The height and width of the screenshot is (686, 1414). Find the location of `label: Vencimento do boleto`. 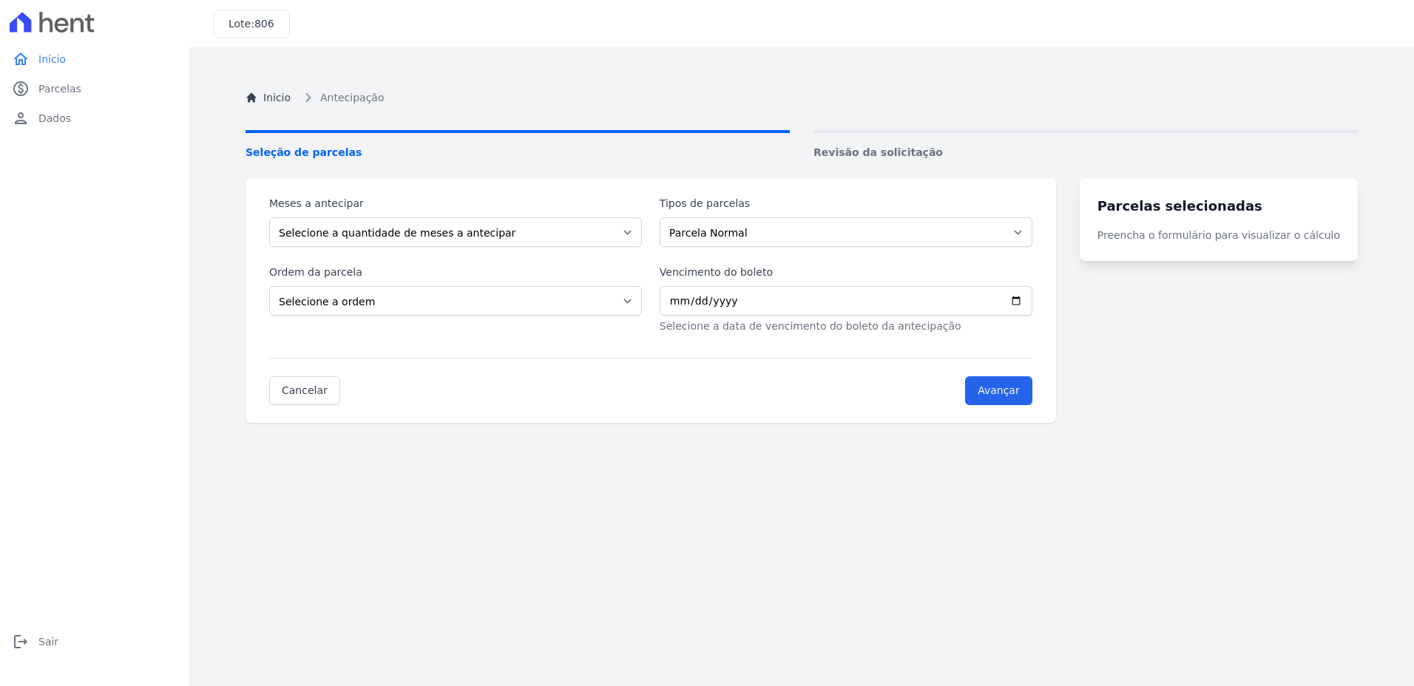

label: Vencimento do boleto is located at coordinates (846, 272).